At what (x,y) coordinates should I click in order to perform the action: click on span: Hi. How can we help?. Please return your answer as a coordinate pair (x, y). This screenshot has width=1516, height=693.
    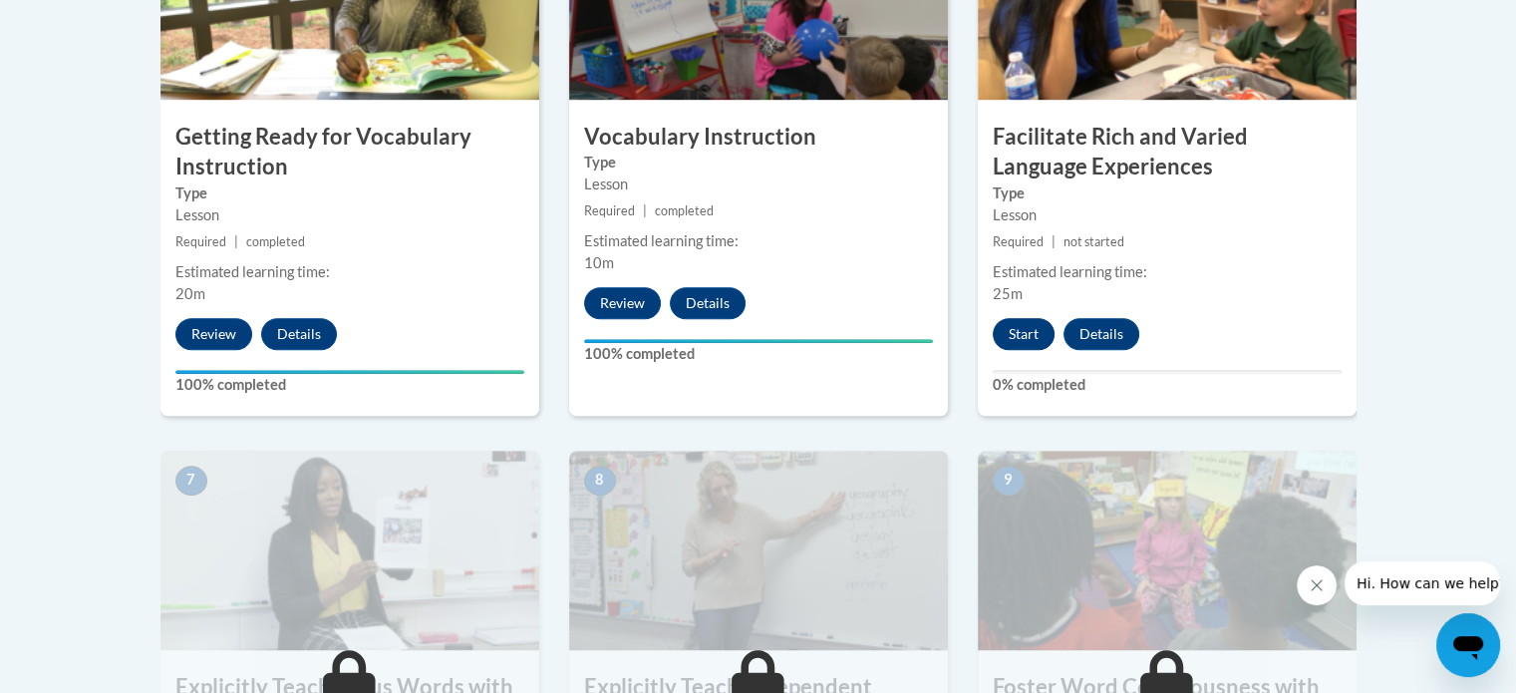
    Looking at the image, I should click on (87, 22).